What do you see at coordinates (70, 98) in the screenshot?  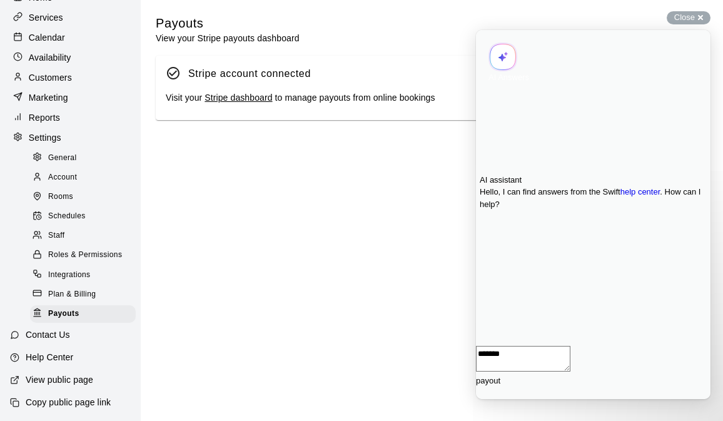 I see `a: Marketing` at bounding box center [70, 98].